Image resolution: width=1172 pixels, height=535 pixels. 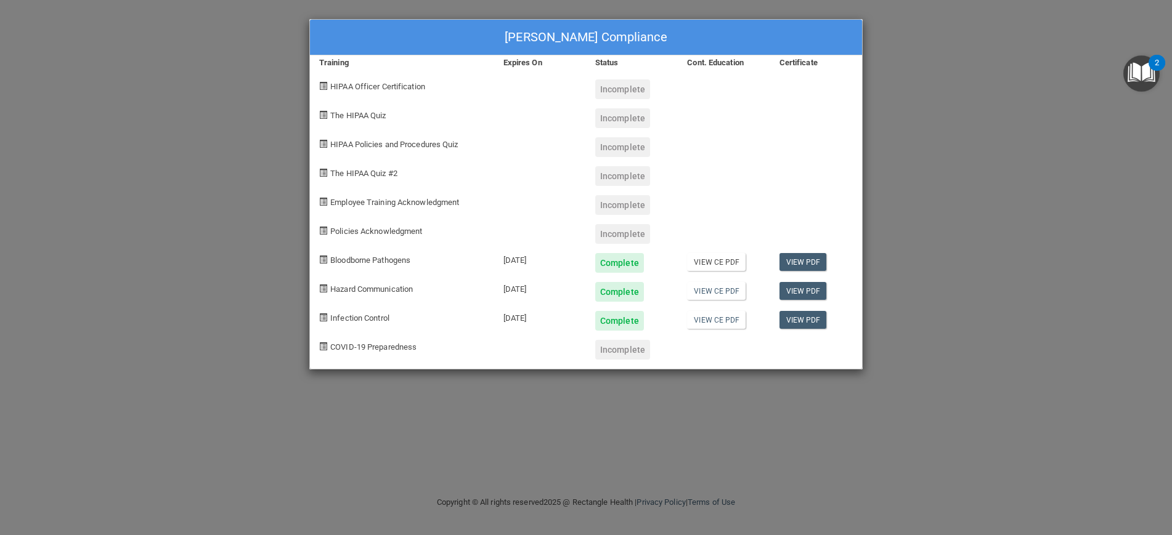 I want to click on button: Open Resource Center, 2 new notifications, so click(x=1141, y=73).